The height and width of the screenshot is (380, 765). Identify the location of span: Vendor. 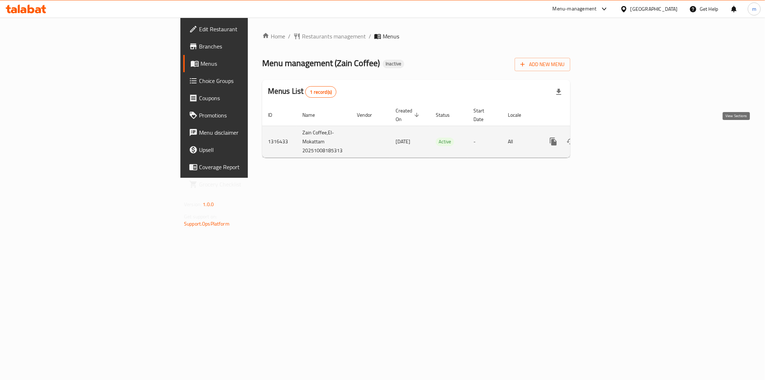
(369, 115).